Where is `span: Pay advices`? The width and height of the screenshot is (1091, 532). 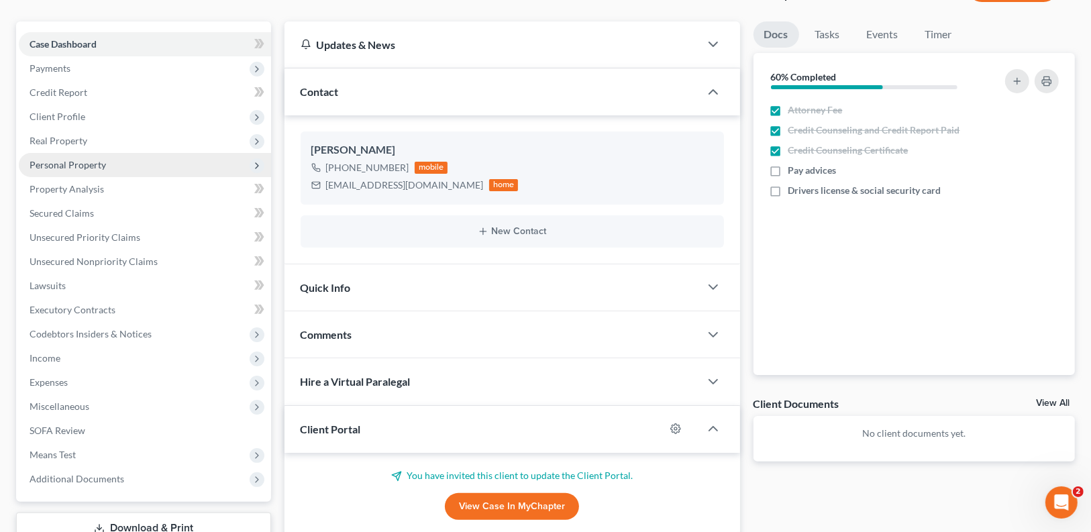
span: Pay advices is located at coordinates (813, 170).